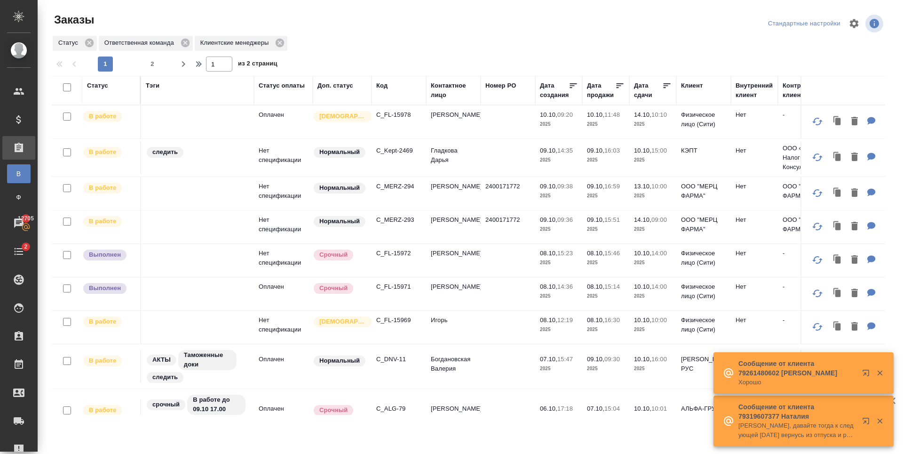  I want to click on span: Ф, so click(19, 197).